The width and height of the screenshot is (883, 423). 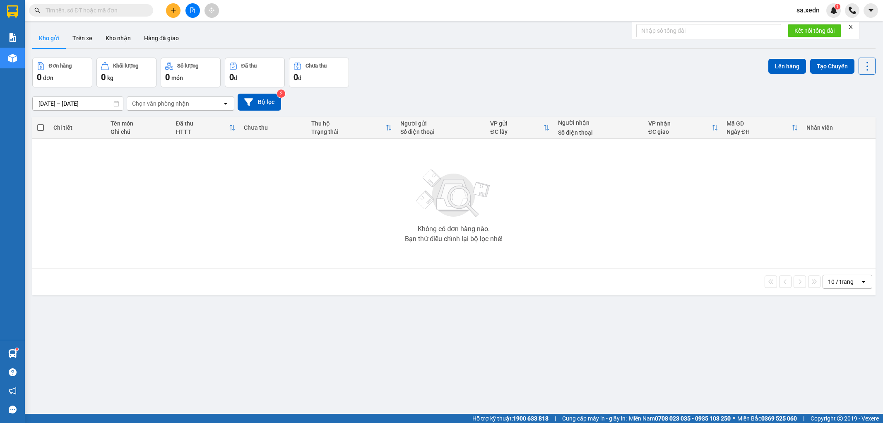 What do you see at coordinates (49, 38) in the screenshot?
I see `button: Kho gửi` at bounding box center [49, 38].